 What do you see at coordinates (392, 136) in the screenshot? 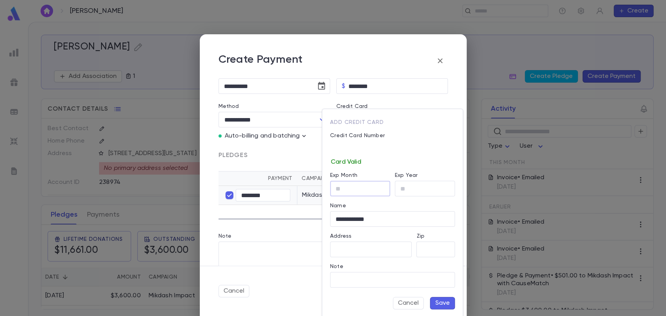
I see `p: Credit Card Number` at bounding box center [392, 136].